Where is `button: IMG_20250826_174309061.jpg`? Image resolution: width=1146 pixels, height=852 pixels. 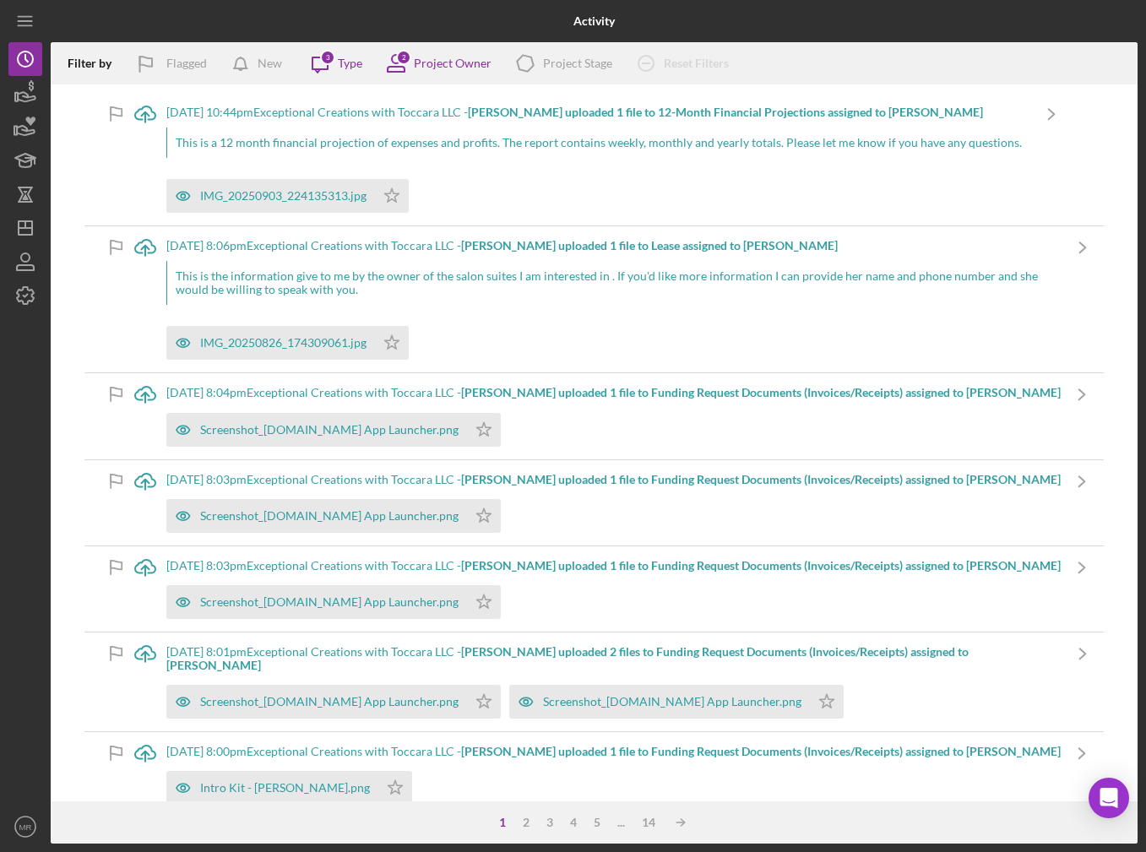
button: IMG_20250826_174309061.jpg is located at coordinates (287, 343).